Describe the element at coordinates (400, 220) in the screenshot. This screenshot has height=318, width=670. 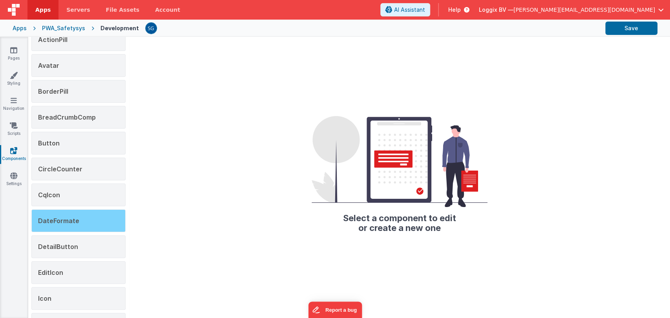
I see `h2: Select a component to edit or create a new one` at that location.